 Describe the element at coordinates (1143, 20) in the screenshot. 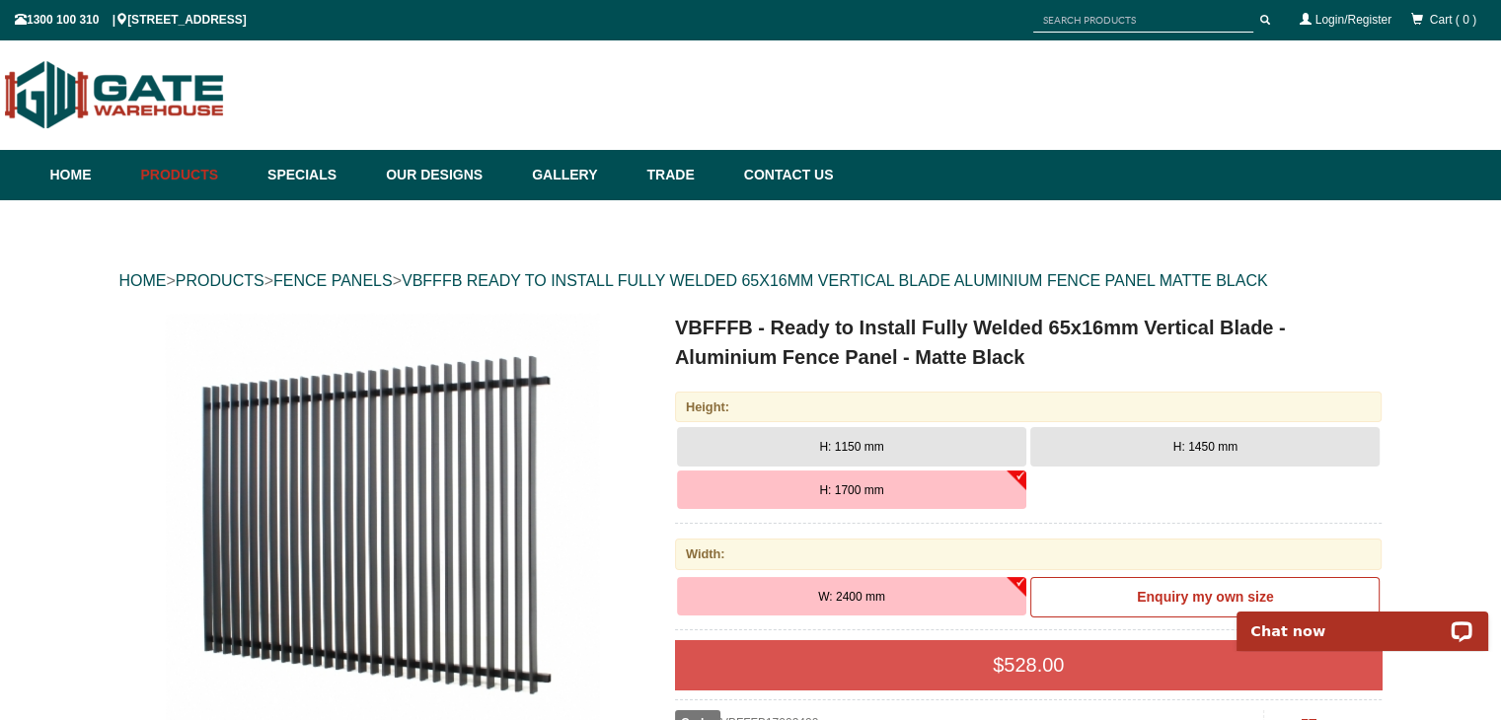

I see `input: SEARCH PRODUCTS` at that location.